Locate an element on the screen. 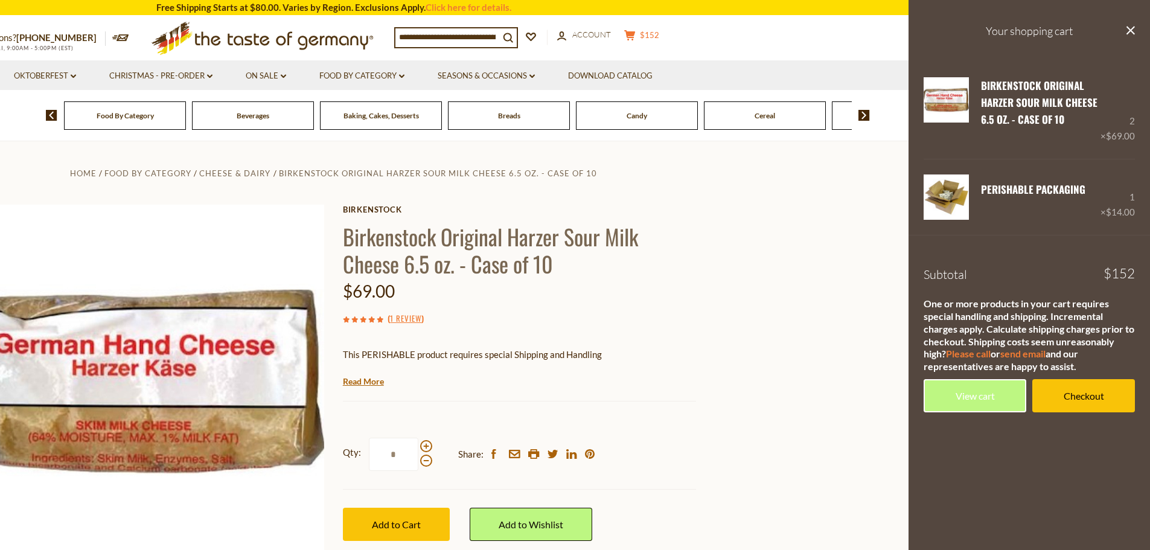  a: Breads is located at coordinates (509, 115).